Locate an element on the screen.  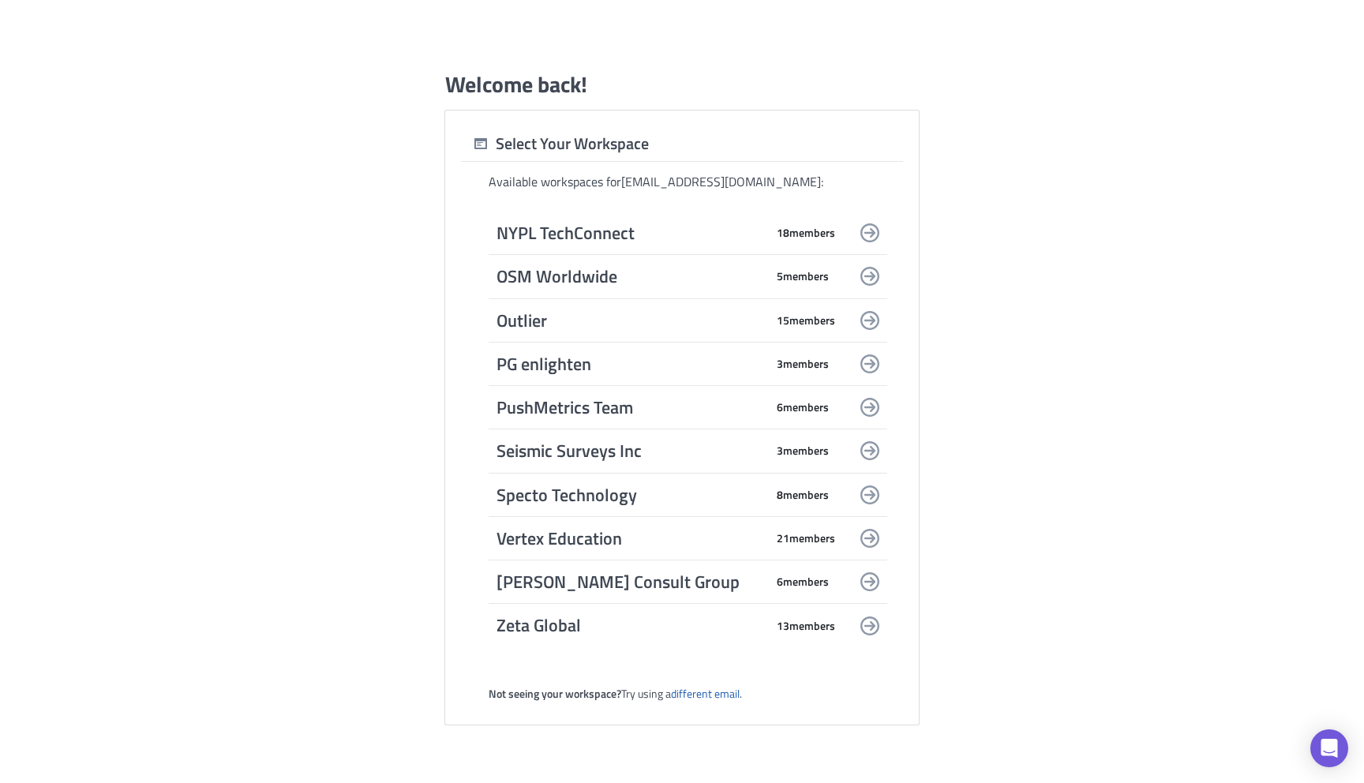
span: 8 member s is located at coordinates (803, 495).